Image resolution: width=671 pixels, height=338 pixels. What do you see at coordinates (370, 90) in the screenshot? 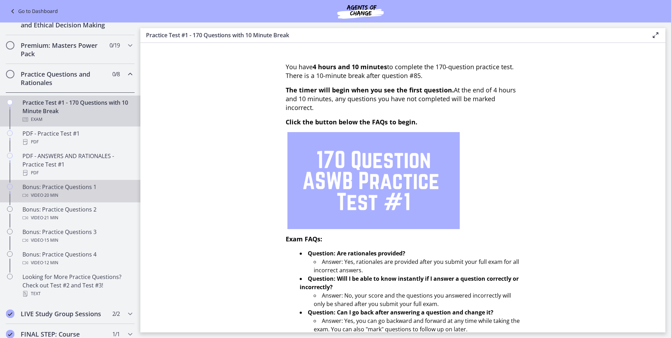
I see `span: The timer will begin when you see the first question.` at bounding box center [370, 90].